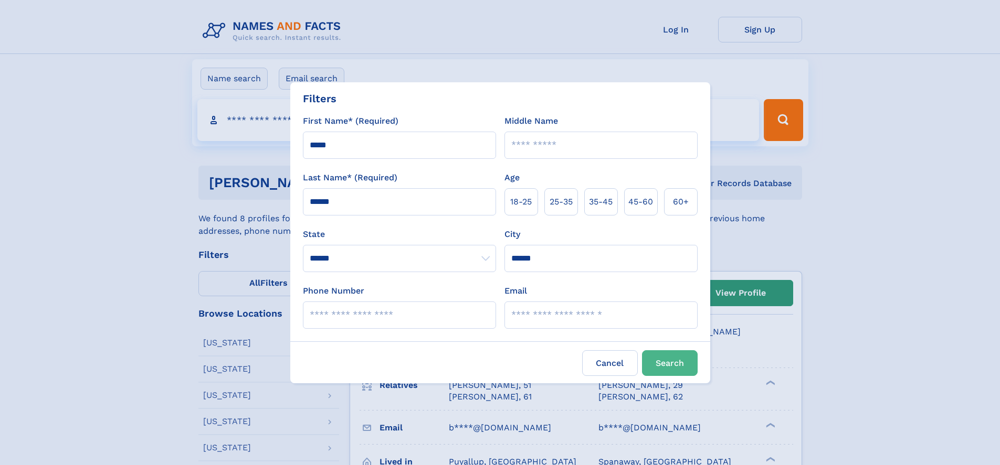 The height and width of the screenshot is (465, 1000). Describe the element at coordinates (521, 202) in the screenshot. I see `span: 18‑25` at that location.